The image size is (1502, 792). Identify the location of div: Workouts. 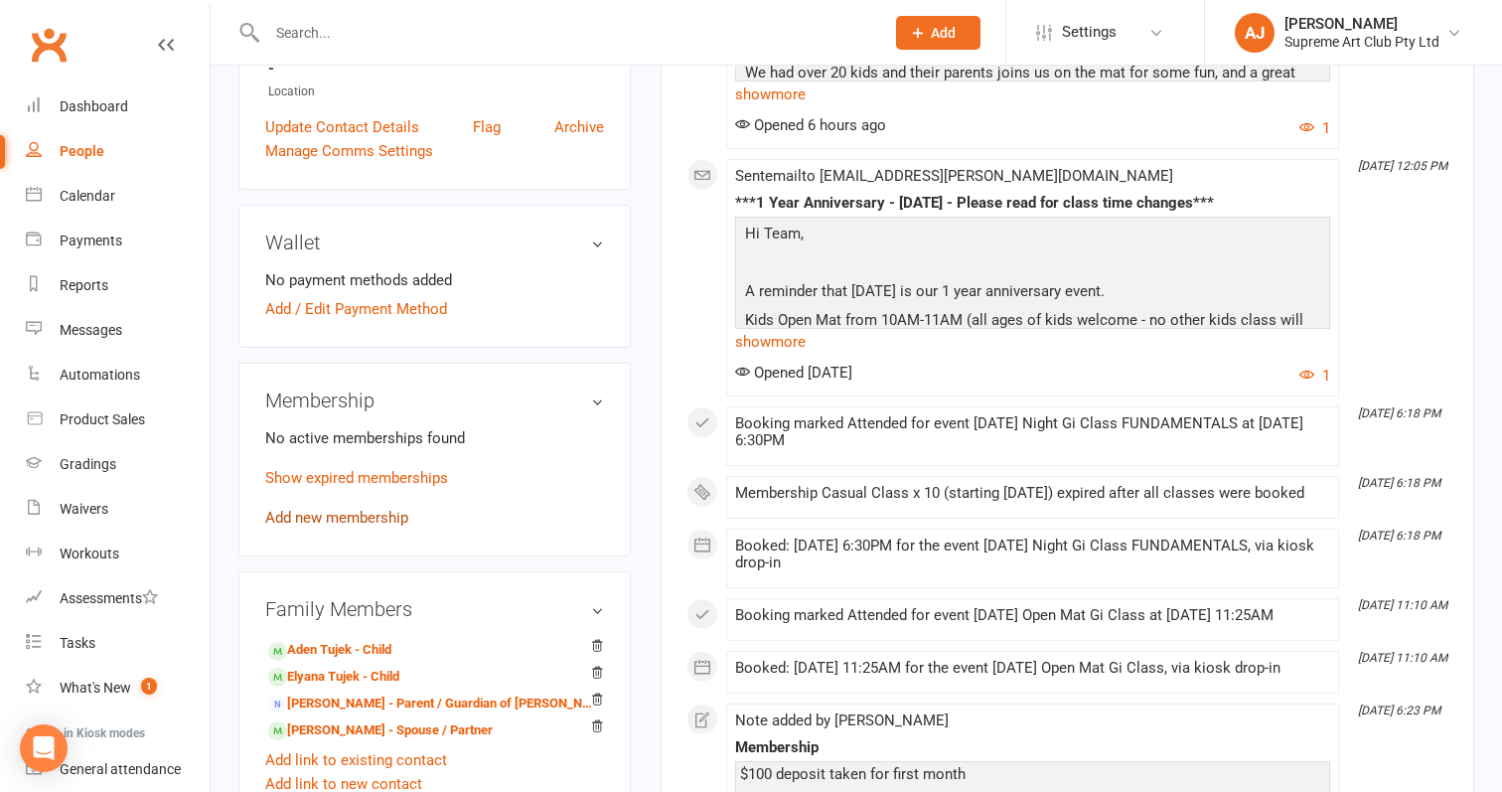
(89, 553).